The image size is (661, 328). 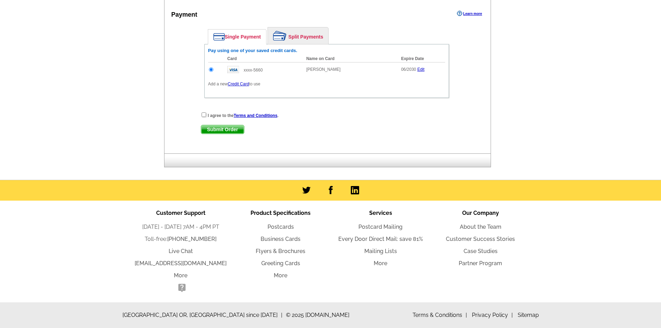 What do you see at coordinates (219, 37) in the screenshot?
I see `img: single-payment.png` at bounding box center [219, 37].